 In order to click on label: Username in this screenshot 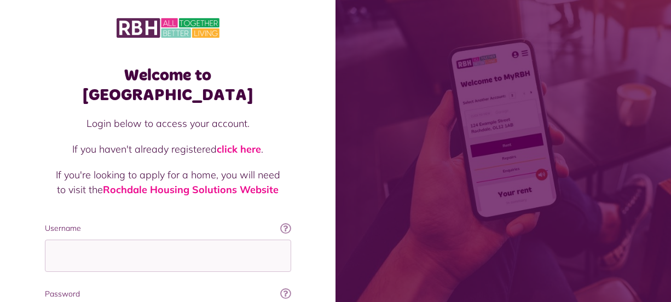, I will do `click(168, 228)`.